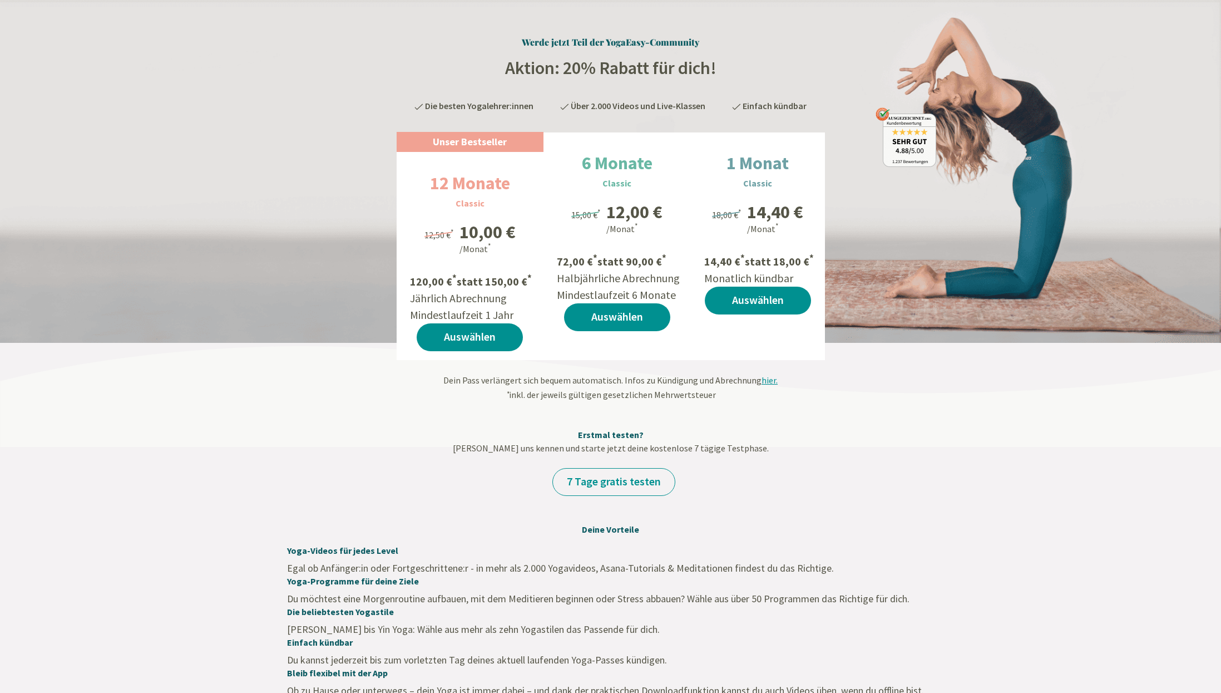 Image resolution: width=1221 pixels, height=693 pixels. I want to click on img: ausgezeichnet_badge.png, so click(906, 137).